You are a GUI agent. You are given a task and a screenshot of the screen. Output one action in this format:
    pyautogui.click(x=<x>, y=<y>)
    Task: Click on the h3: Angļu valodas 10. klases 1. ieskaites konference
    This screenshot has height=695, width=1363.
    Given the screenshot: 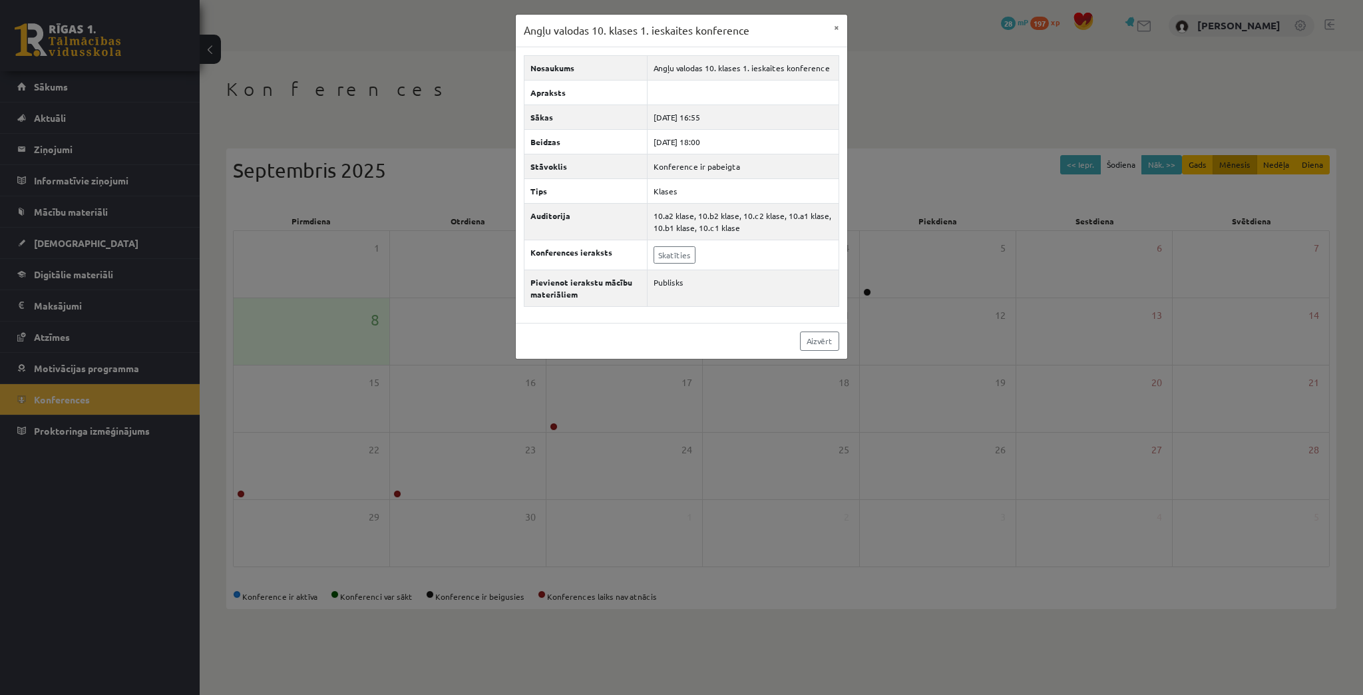 What is the action you would take?
    pyautogui.click(x=636, y=31)
    